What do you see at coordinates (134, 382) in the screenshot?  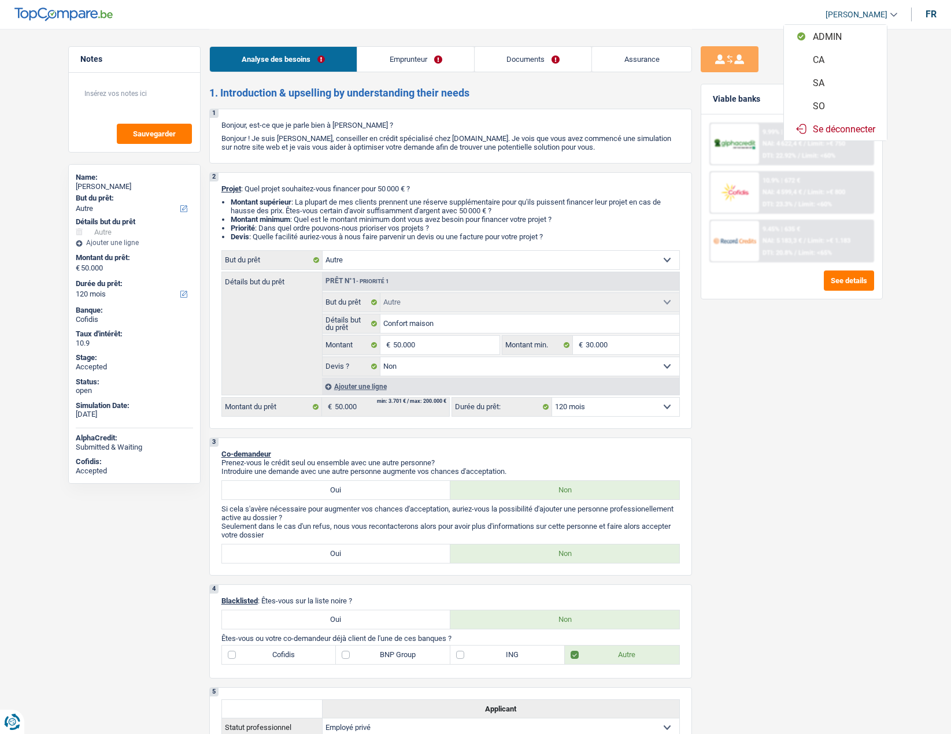 I see `div: Status:` at bounding box center [134, 382].